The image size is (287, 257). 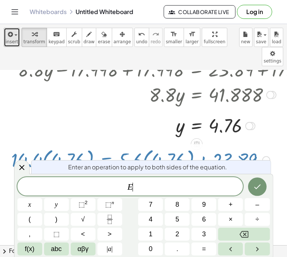 I want to click on sup: n, so click(x=112, y=202).